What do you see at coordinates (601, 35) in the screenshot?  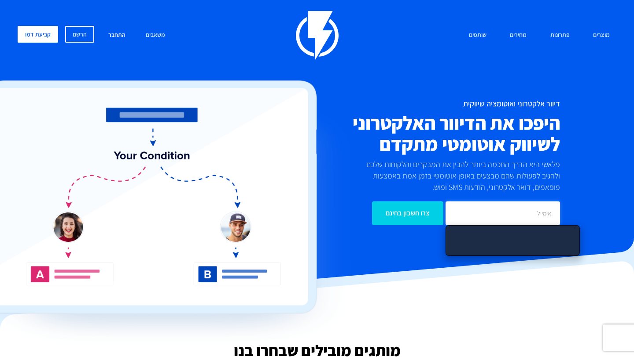 I see `a: מוצרים` at bounding box center [601, 35].